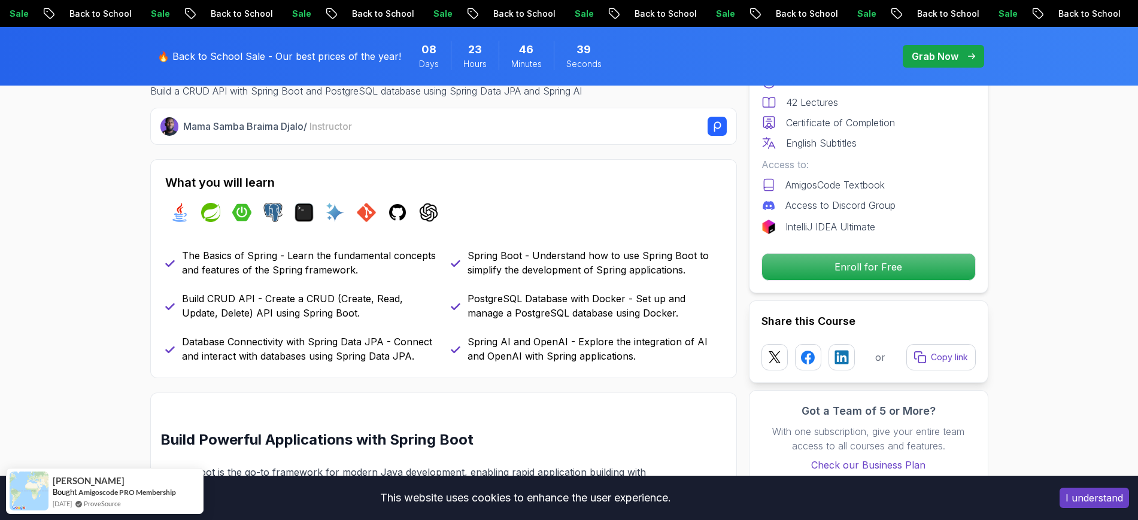  I want to click on h2: Build Powerful Applications with Spring Boot, so click(415, 440).